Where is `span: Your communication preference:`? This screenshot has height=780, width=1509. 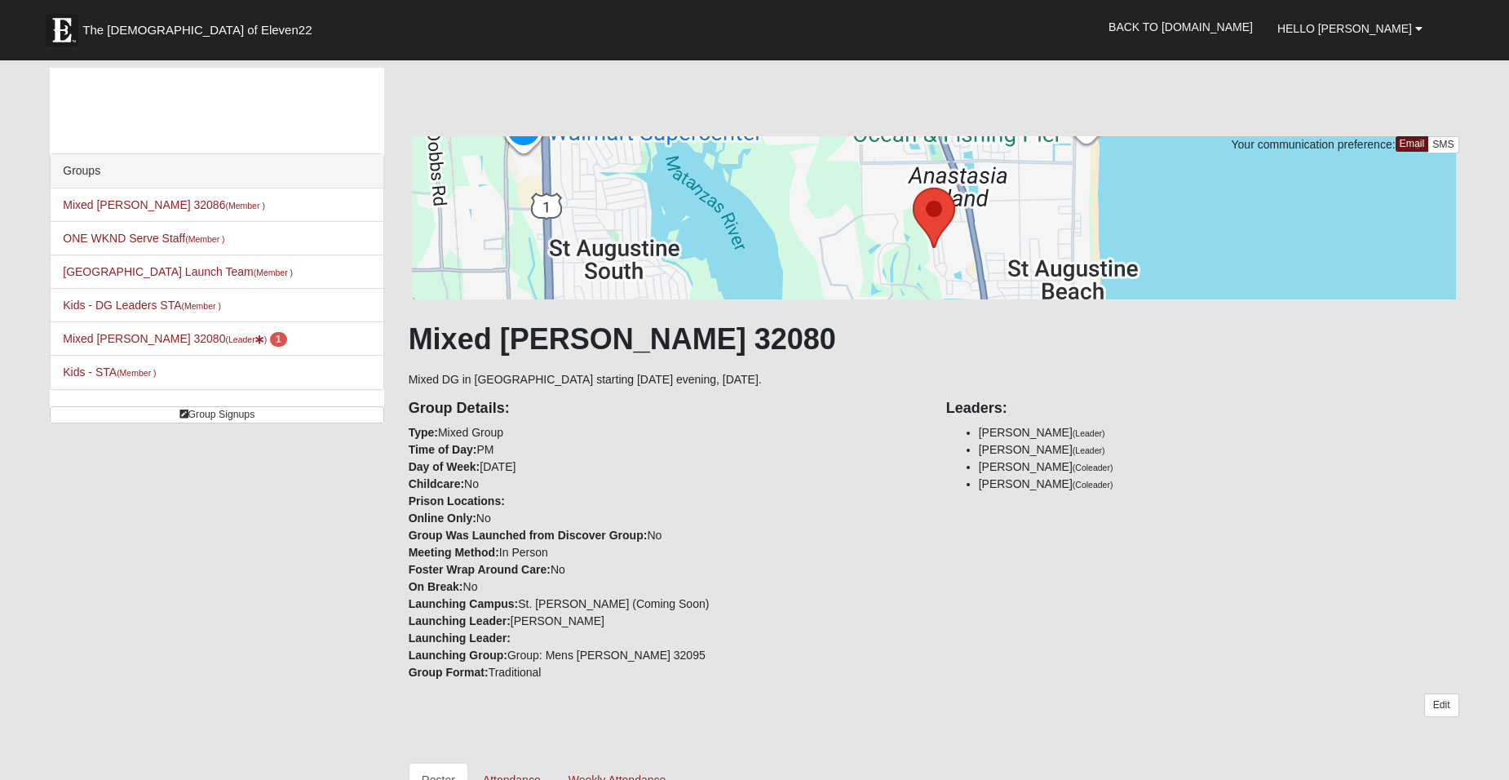
span: Your communication preference: is located at coordinates (1313, 144).